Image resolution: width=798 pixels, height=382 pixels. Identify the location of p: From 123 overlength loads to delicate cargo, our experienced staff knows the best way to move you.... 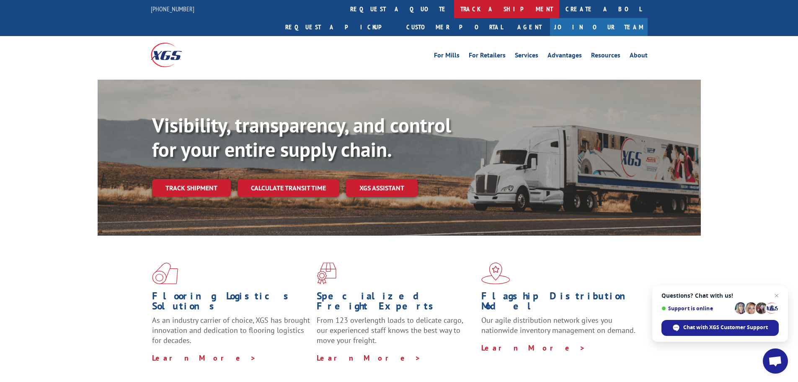
(396, 333).